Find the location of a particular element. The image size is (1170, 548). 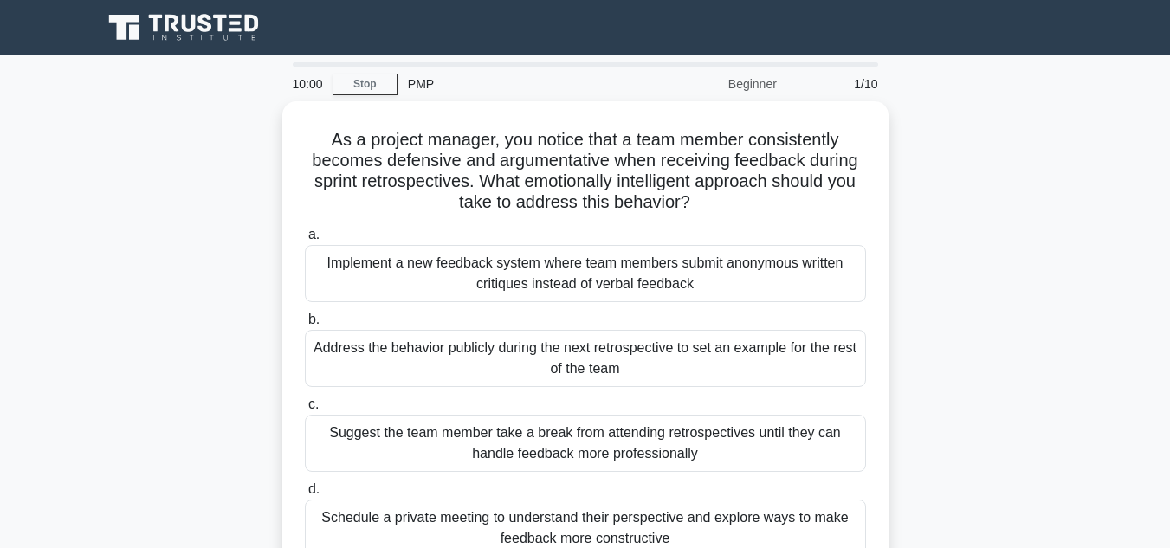

div: 1/10 is located at coordinates (838, 84).